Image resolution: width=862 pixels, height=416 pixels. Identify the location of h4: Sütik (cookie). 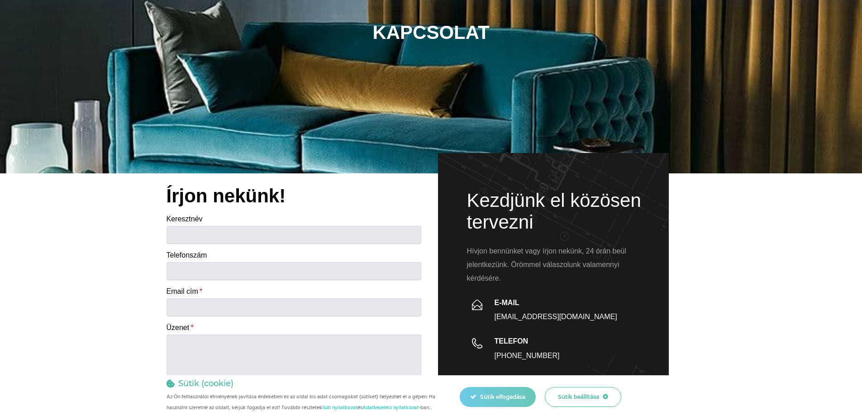
(206, 383).